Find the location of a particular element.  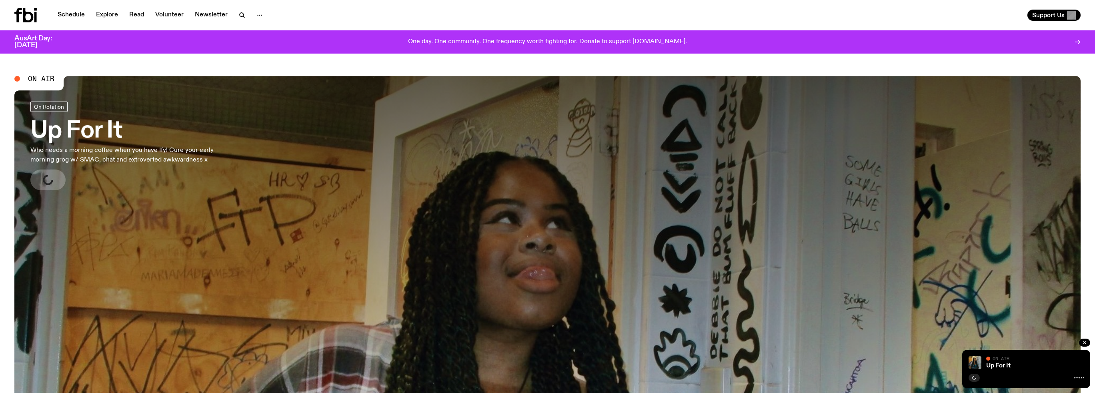

a: Volunteer is located at coordinates (169, 15).